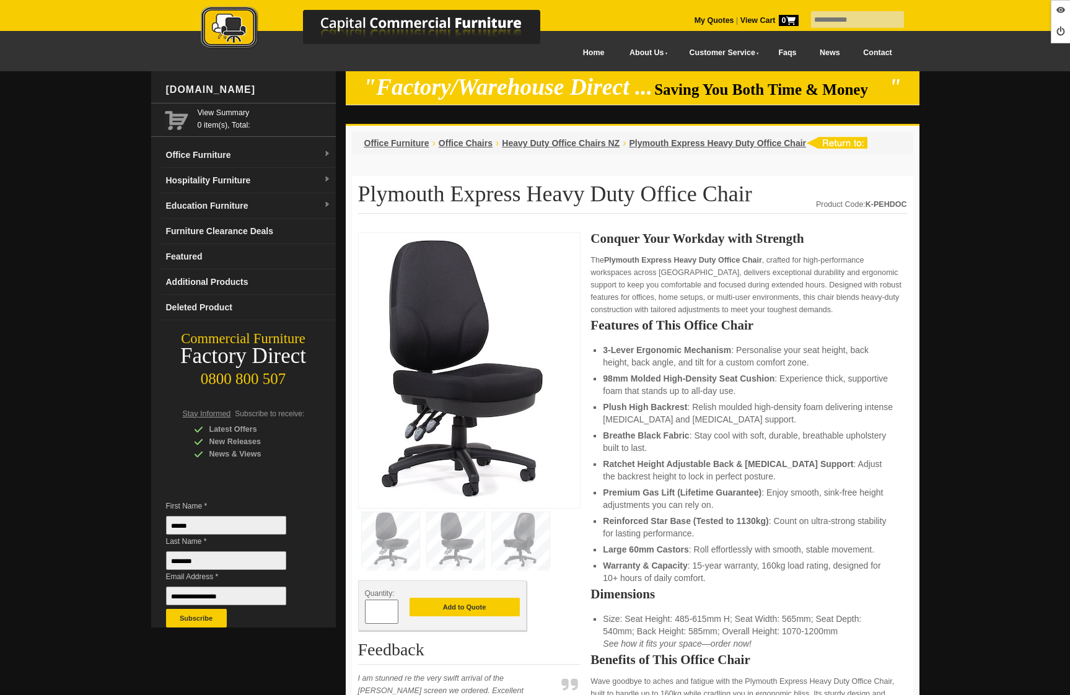 This screenshot has height=695, width=1070. I want to click on a: View Cart0, so click(768, 20).